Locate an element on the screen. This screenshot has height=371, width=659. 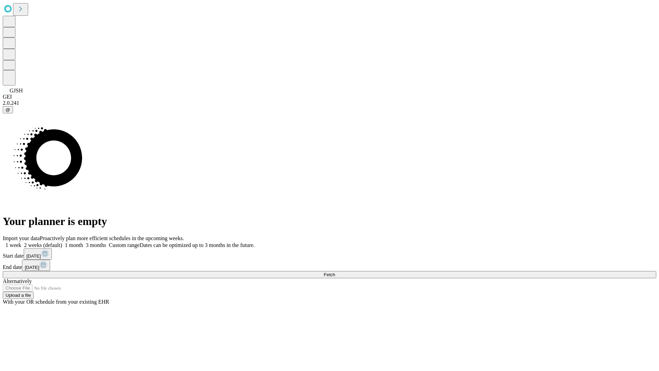
span: With your OR schedule from your existing EHR is located at coordinates (56, 301).